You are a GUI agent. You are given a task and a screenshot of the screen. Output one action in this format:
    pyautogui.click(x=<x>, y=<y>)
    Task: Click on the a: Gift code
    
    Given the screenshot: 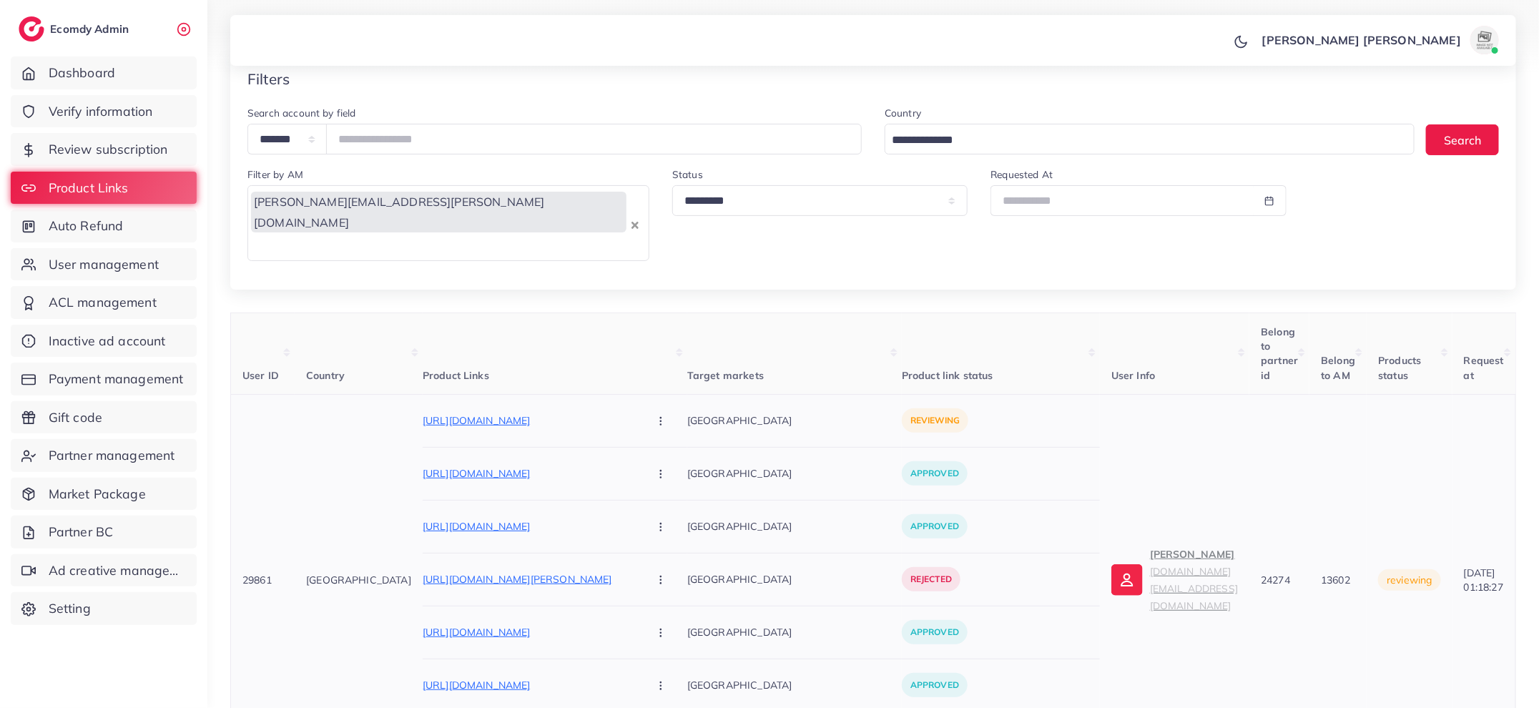 What is the action you would take?
    pyautogui.click(x=104, y=418)
    